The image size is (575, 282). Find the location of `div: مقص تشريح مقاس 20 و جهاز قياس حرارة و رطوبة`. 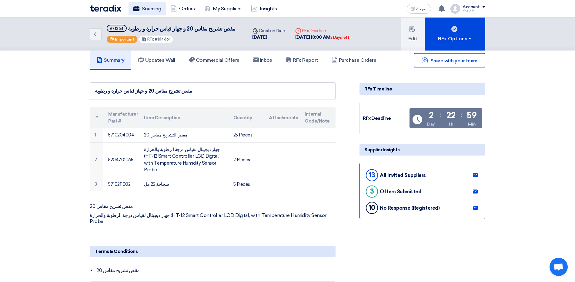

div: مقص تشريح مقاس 20 و جهاز قياس حرارة و رطوبة is located at coordinates (212, 91).